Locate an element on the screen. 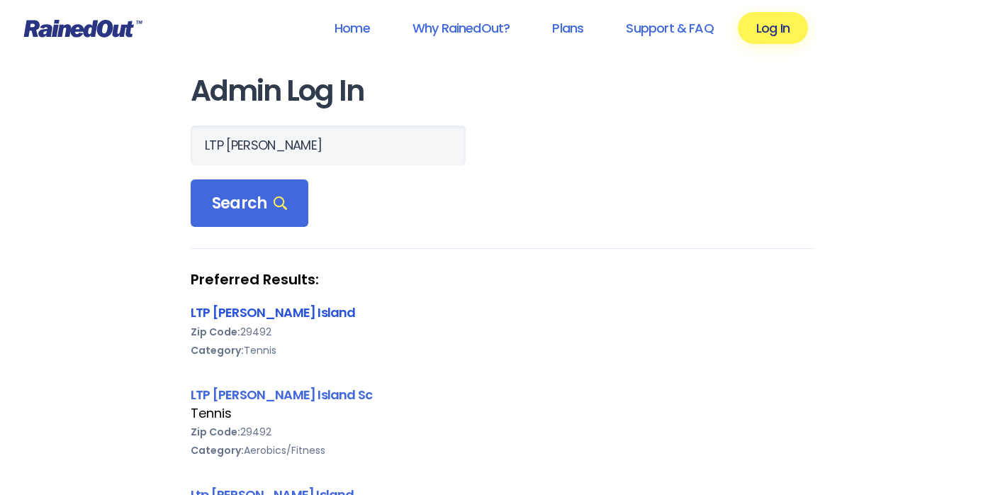 Image resolution: width=1005 pixels, height=495 pixels. h1: Admin Log In is located at coordinates (502, 91).